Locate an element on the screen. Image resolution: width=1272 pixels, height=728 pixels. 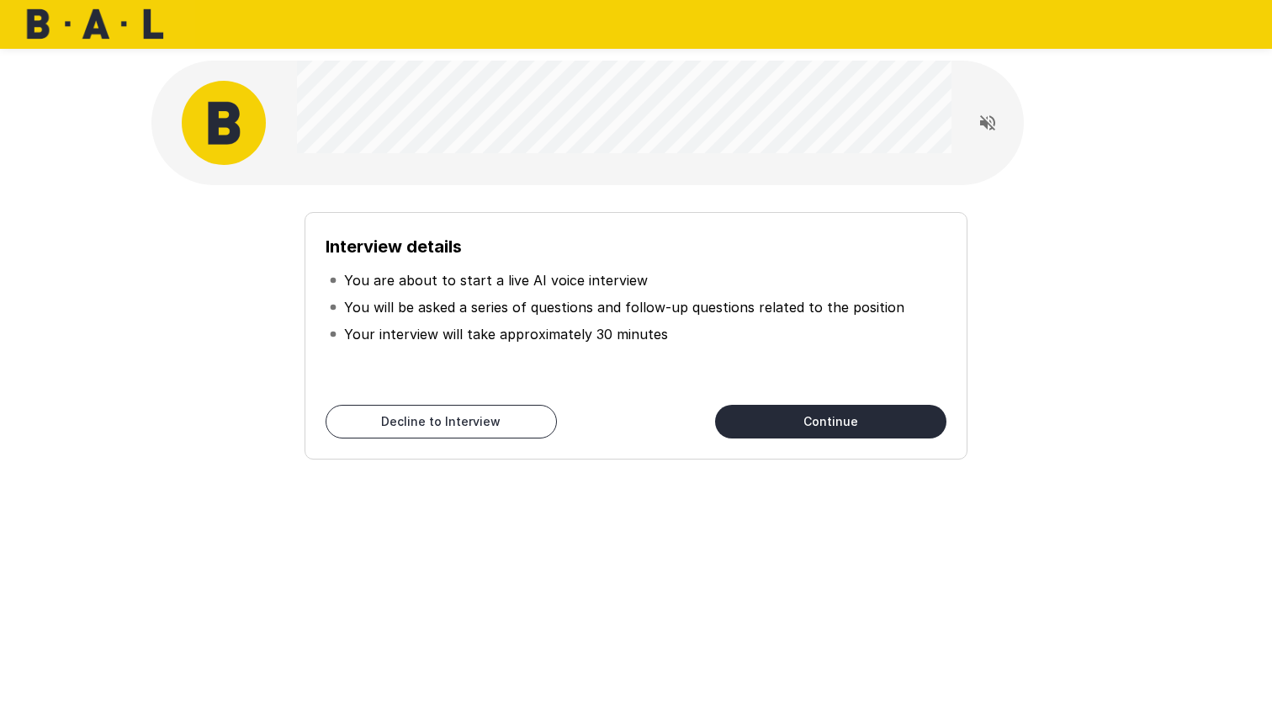
button: Read questions aloud is located at coordinates (988, 123).